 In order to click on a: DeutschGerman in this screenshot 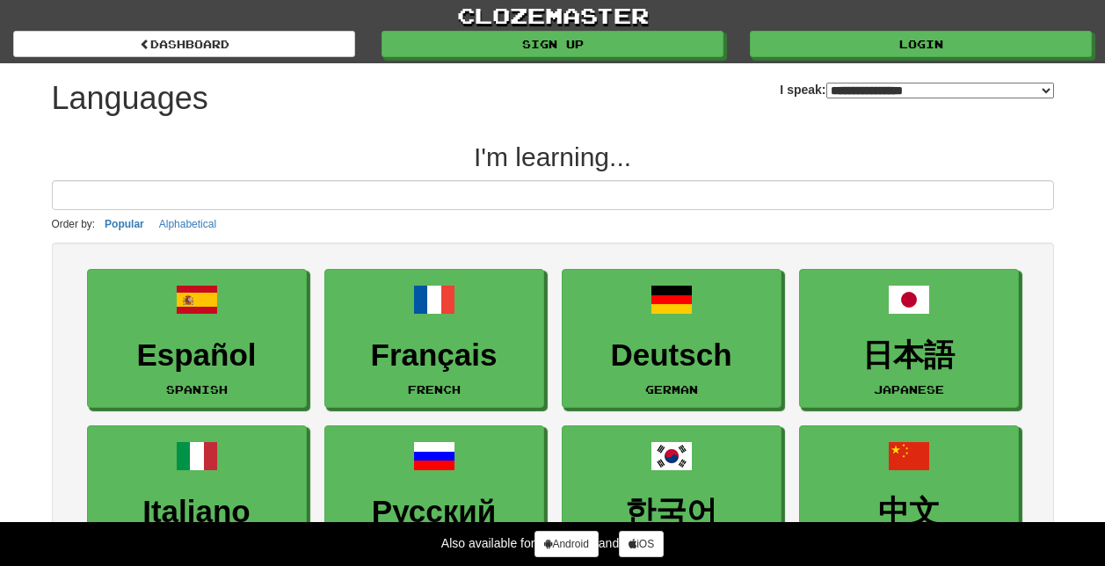, I will do `click(672, 339)`.